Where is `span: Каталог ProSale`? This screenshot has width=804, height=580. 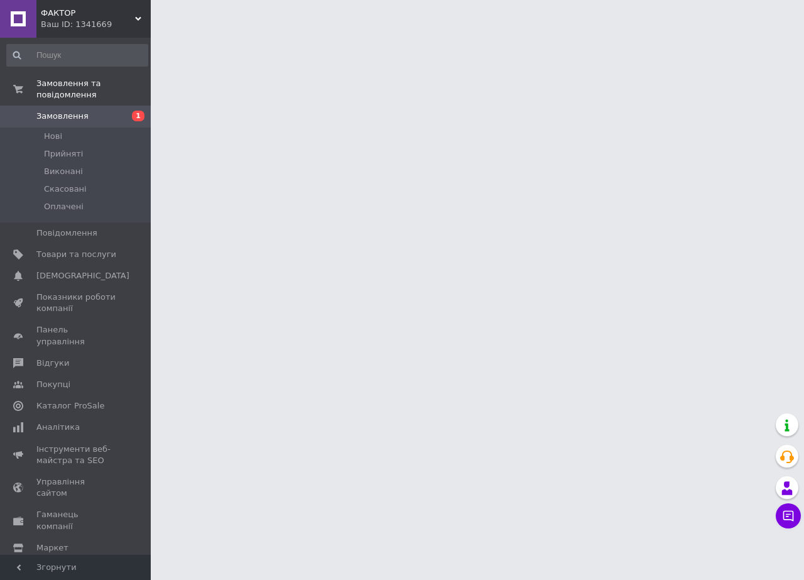
span: Каталог ProSale is located at coordinates (70, 406).